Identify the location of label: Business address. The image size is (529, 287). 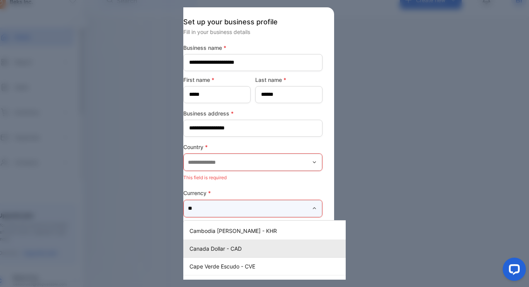
(253, 113).